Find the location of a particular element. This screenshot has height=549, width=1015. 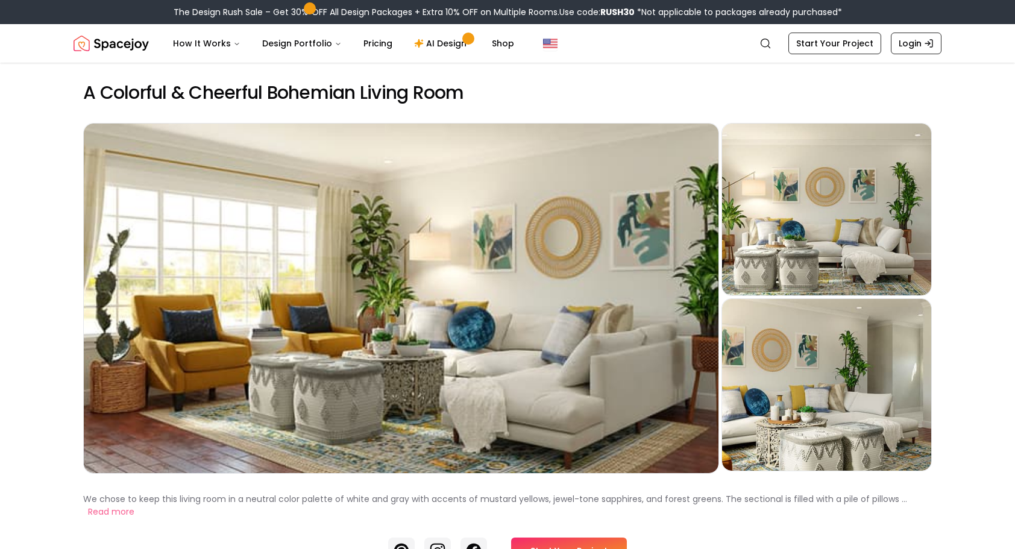

a: Shop is located at coordinates (502, 43).